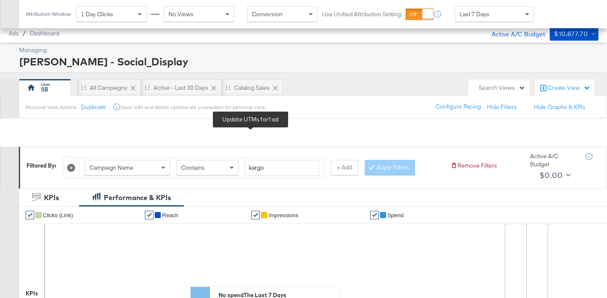  What do you see at coordinates (362, 14) in the screenshot?
I see `label: Use Unified Attribution Setting:` at bounding box center [362, 14].